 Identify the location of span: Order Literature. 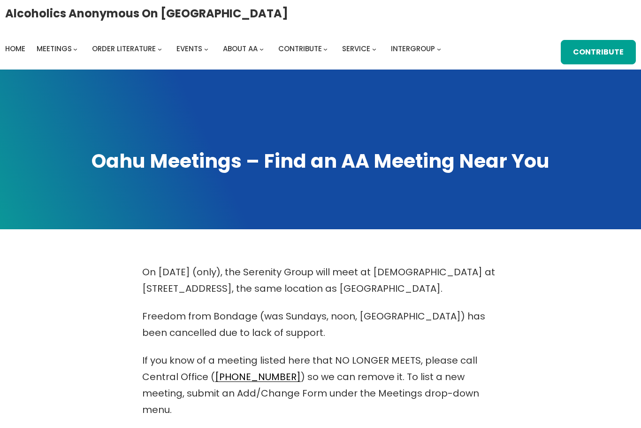
(124, 48).